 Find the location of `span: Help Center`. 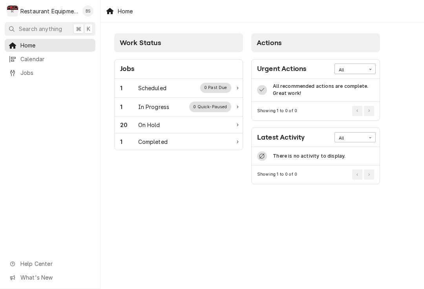

span: Help Center is located at coordinates (55, 264).